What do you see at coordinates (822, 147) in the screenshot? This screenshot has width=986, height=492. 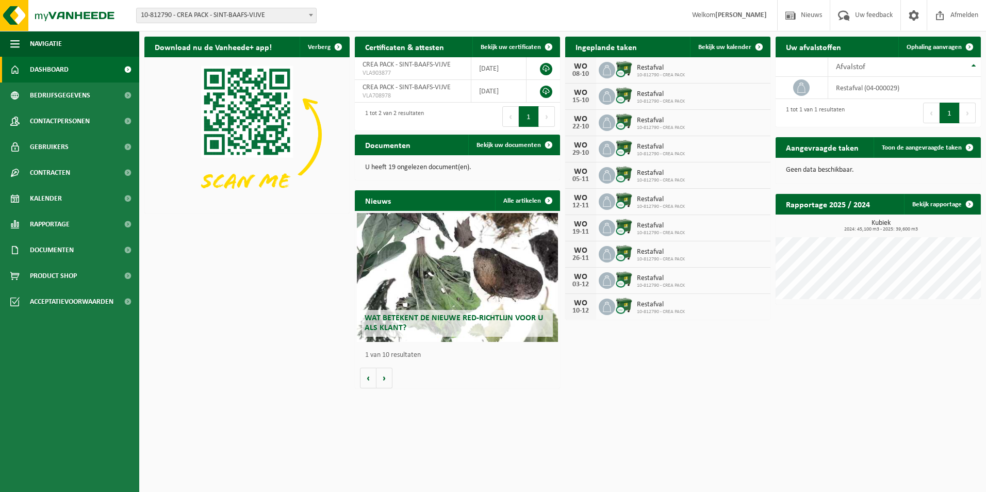 I see `h2: Aangevraagde taken` at bounding box center [822, 147].